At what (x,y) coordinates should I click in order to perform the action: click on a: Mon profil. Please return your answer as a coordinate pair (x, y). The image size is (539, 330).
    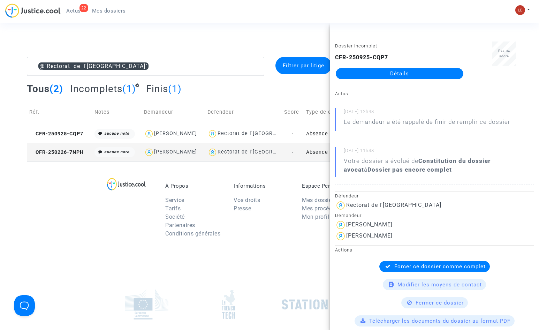
    Looking at the image, I should click on (316, 217).